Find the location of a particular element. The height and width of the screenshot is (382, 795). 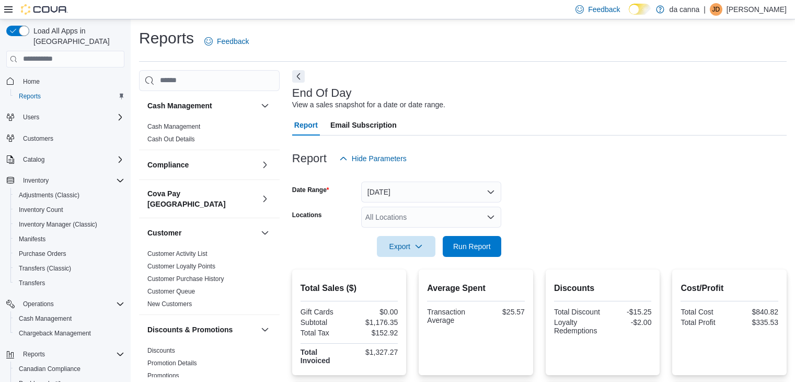

button: Compliance is located at coordinates (202, 165).